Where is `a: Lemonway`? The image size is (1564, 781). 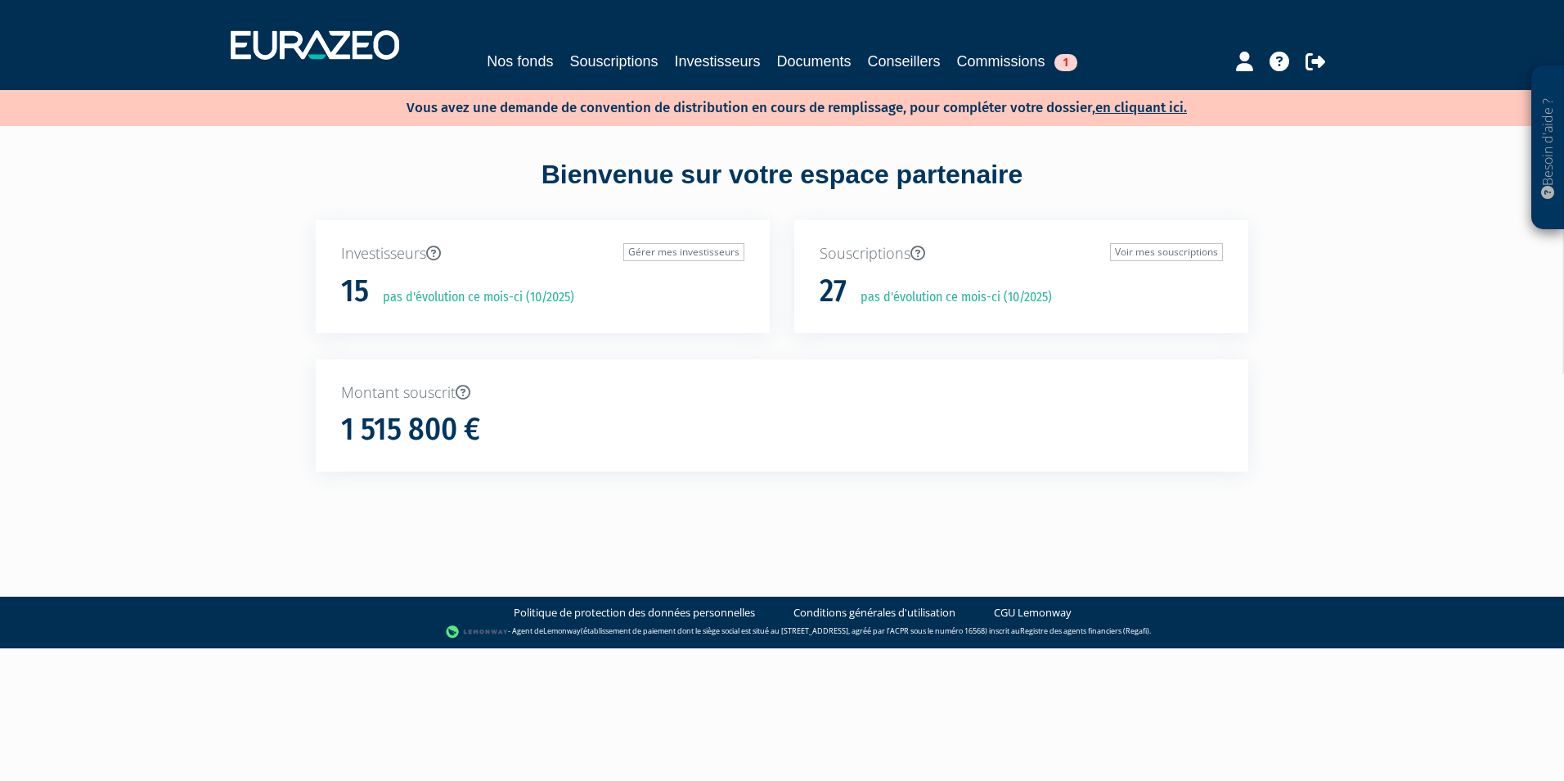 a: Lemonway is located at coordinates (562, 631).